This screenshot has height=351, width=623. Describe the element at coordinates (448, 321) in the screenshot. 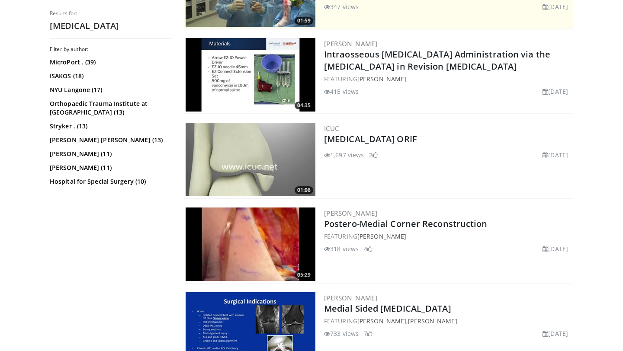

I see `div: FEATURING ,` at that location.